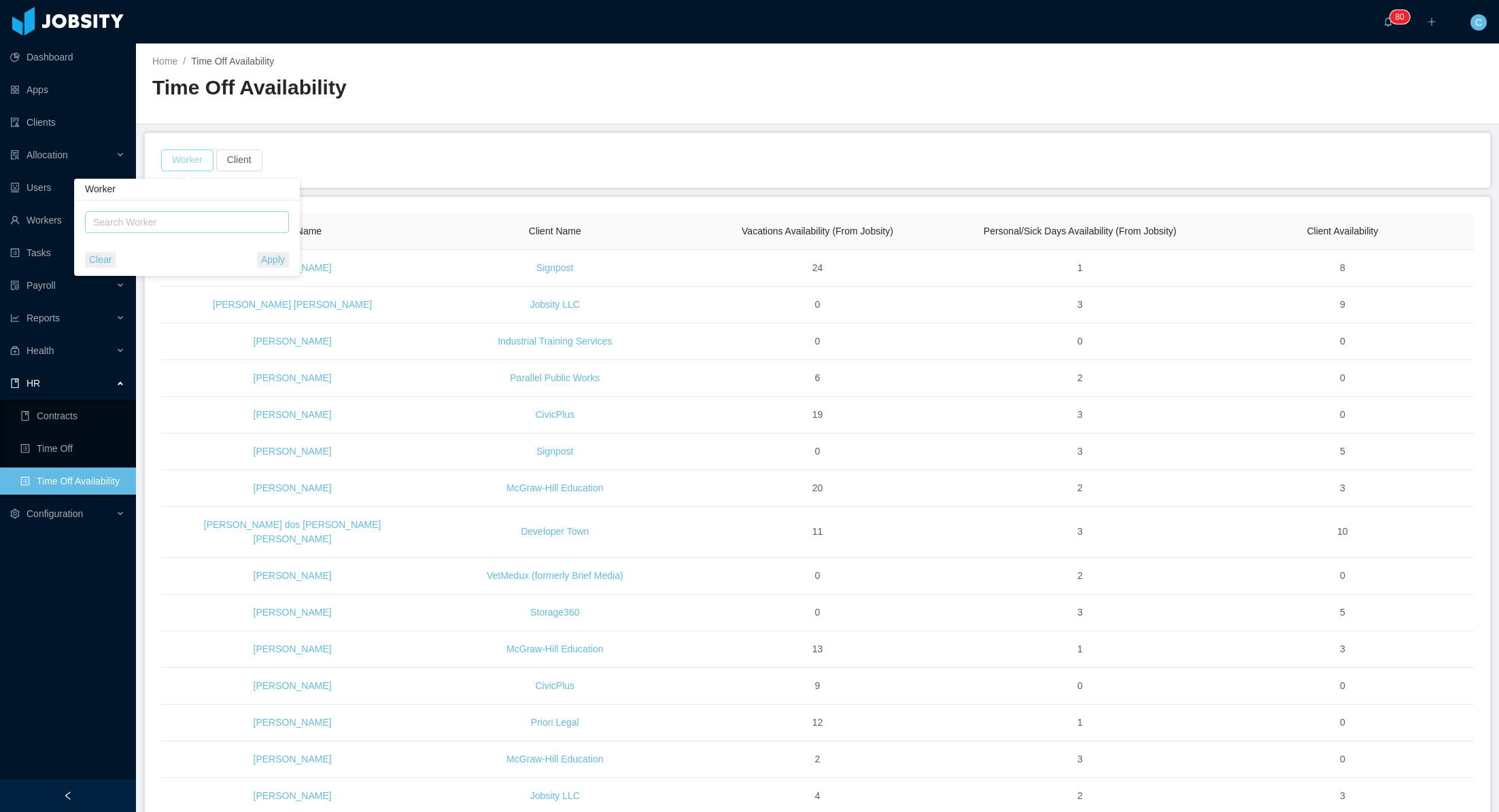 The image size is (1499, 812). What do you see at coordinates (555, 575) in the screenshot?
I see `a: VetMedux (formerly Brief Media)` at bounding box center [555, 575].